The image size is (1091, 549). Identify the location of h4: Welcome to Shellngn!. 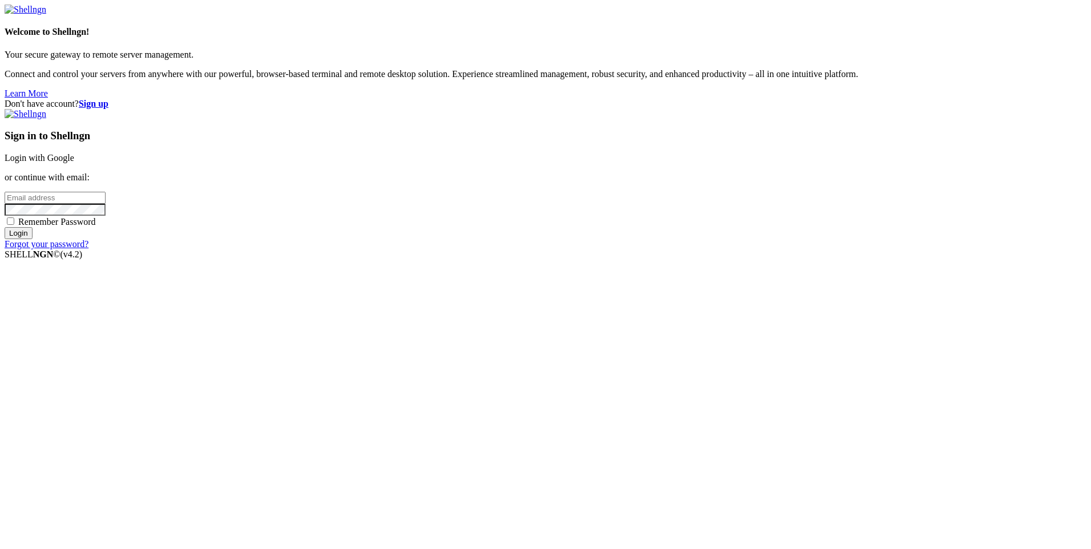
(546, 32).